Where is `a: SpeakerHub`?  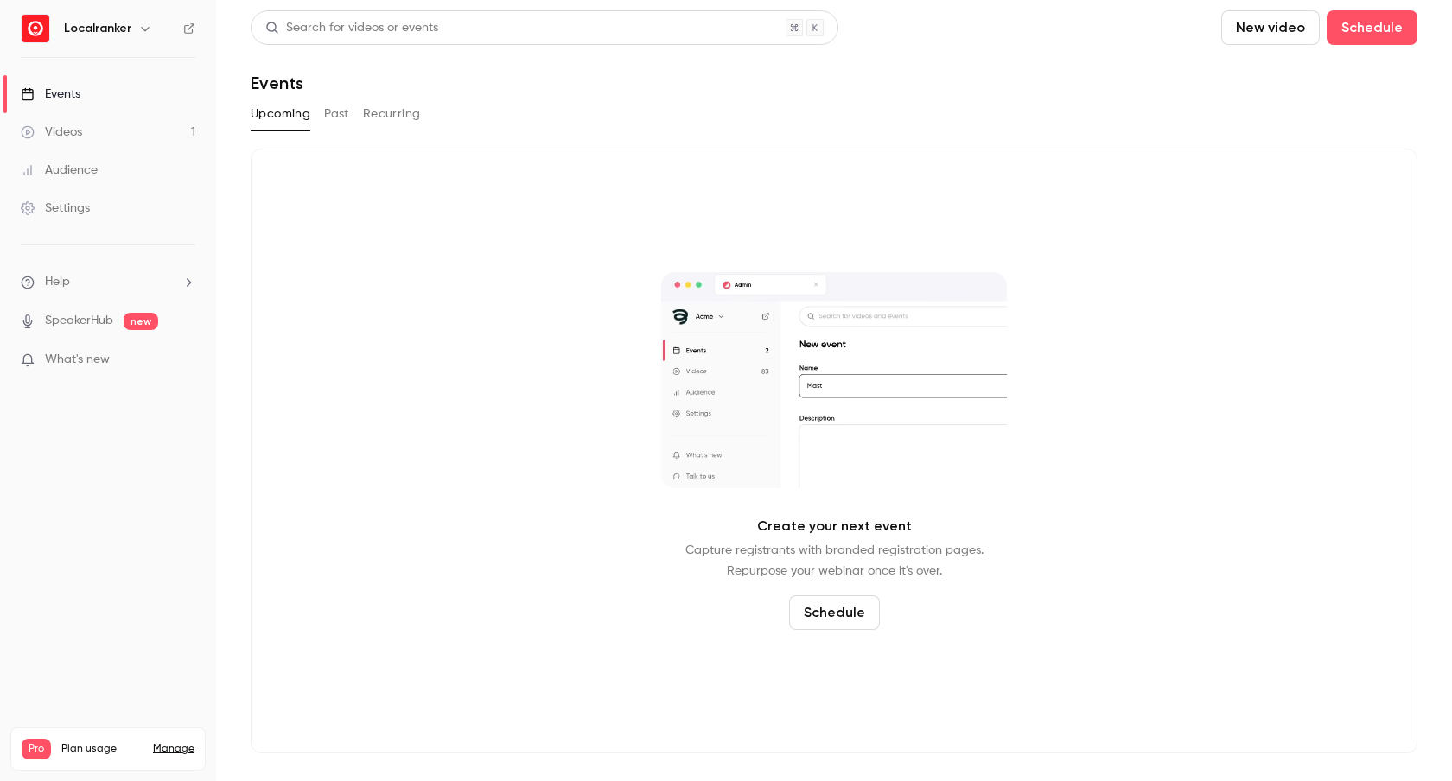 a: SpeakerHub is located at coordinates (79, 321).